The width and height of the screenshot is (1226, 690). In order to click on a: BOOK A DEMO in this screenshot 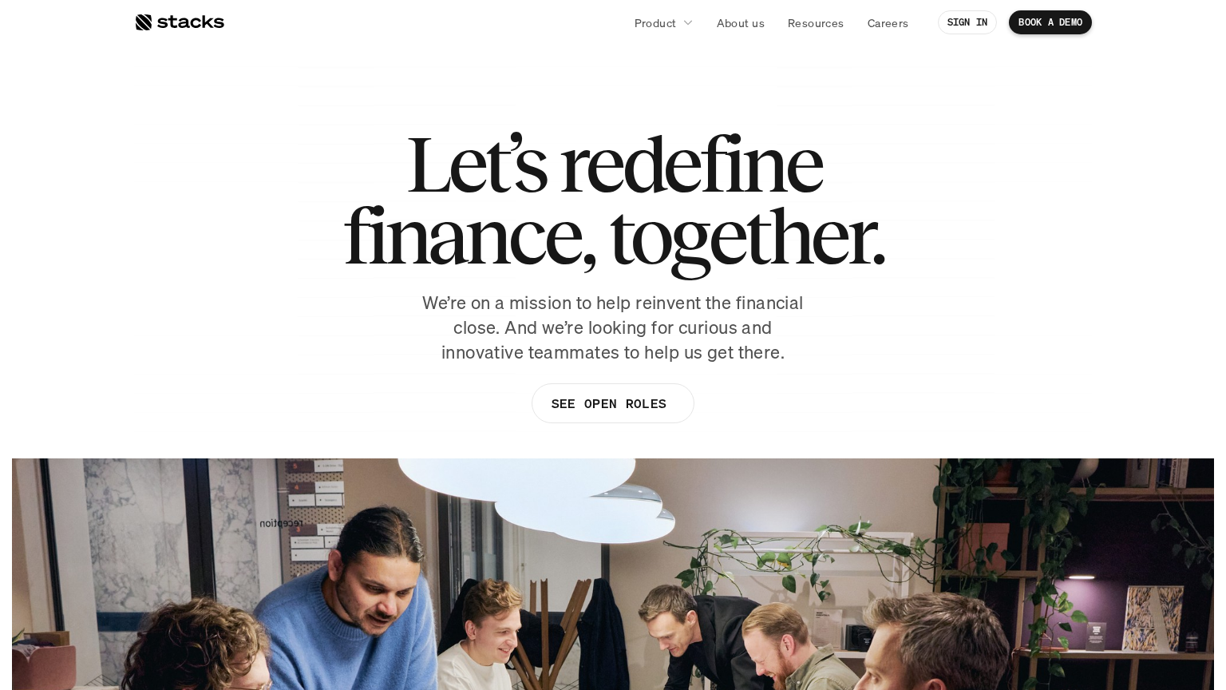, I will do `click(1050, 22)`.